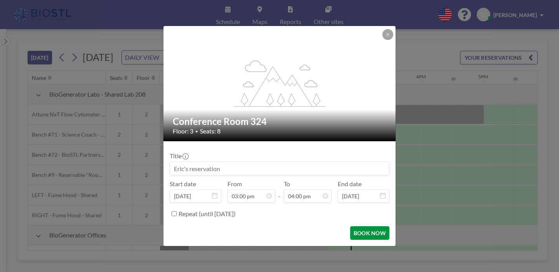 Image resolution: width=559 pixels, height=272 pixels. Describe the element at coordinates (370, 233) in the screenshot. I see `button: BOOK NOW` at that location.